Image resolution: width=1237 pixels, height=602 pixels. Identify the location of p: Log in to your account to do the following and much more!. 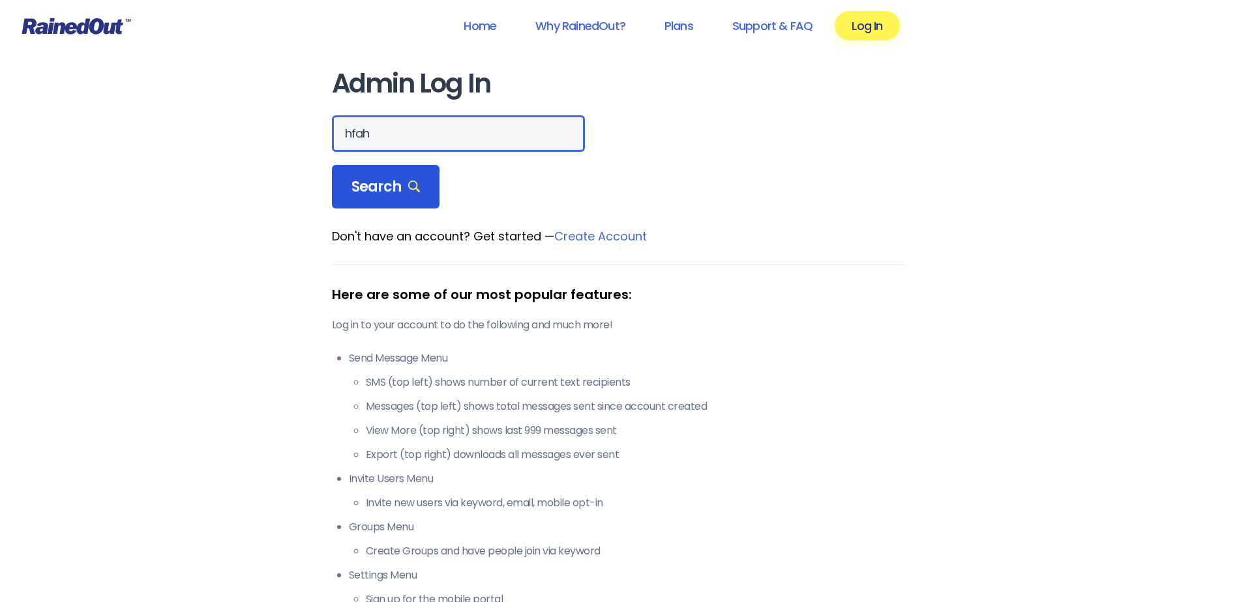
(619, 325).